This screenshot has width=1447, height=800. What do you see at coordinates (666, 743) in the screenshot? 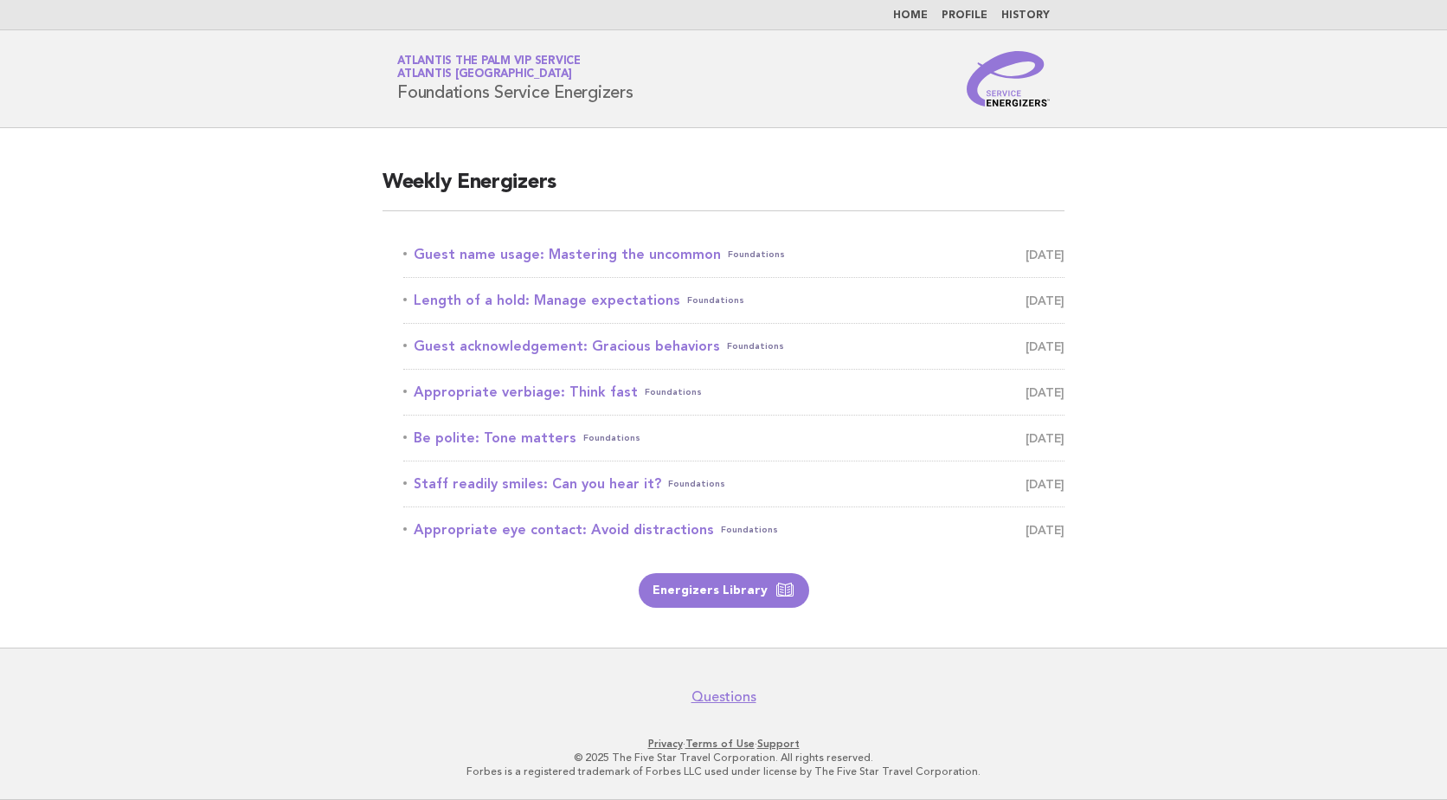
I see `a: Privacy` at bounding box center [666, 743].